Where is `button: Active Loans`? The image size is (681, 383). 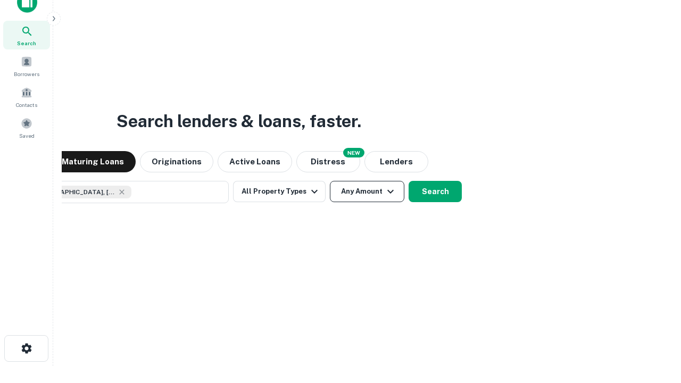
button: Active Loans is located at coordinates (255, 162).